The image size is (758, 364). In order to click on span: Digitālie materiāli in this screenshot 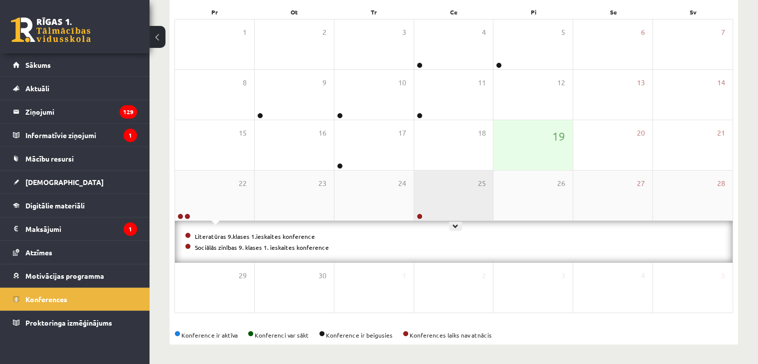, I will do `click(55, 205)`.